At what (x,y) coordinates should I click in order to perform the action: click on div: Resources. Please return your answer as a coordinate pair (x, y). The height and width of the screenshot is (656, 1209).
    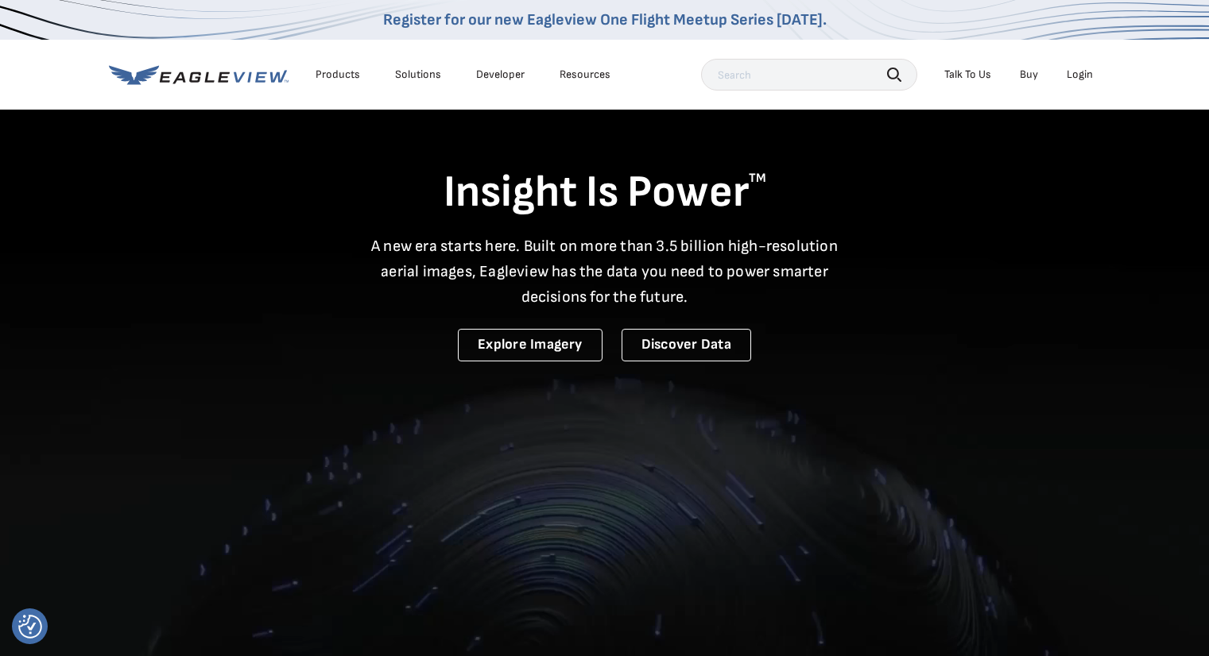
    Looking at the image, I should click on (585, 75).